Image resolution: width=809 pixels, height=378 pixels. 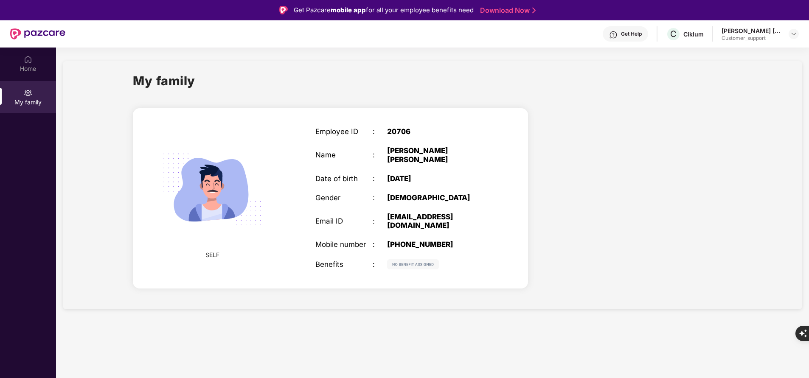 I want to click on img: Logo, so click(x=284, y=10).